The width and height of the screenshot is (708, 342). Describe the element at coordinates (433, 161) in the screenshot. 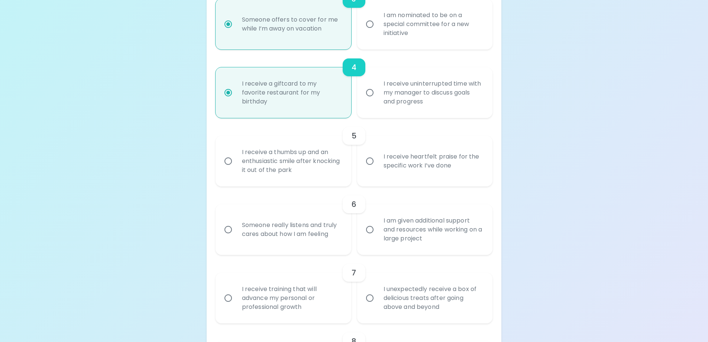

I see `div: I receive heartfelt praise for the specific work I’ve done` at that location.